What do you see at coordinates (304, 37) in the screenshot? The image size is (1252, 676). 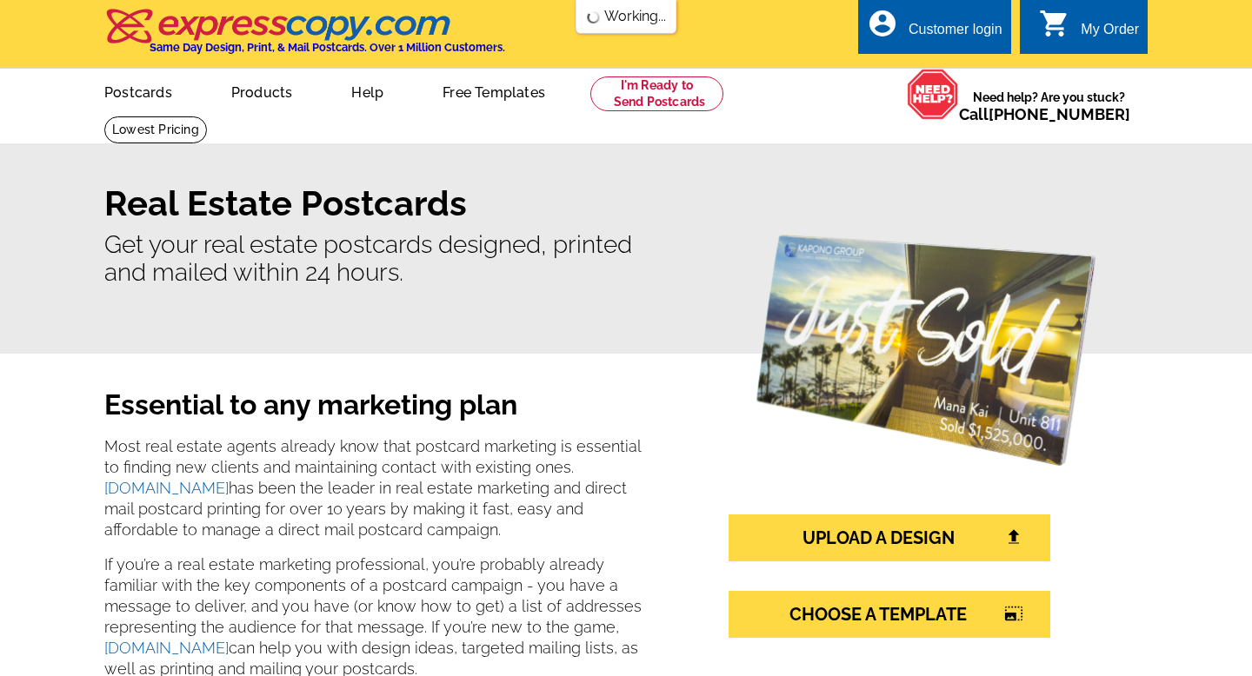 I see `a: Same Day Design, Print, & Mail Postcards. Over 1 Million Customers.` at bounding box center [304, 37].